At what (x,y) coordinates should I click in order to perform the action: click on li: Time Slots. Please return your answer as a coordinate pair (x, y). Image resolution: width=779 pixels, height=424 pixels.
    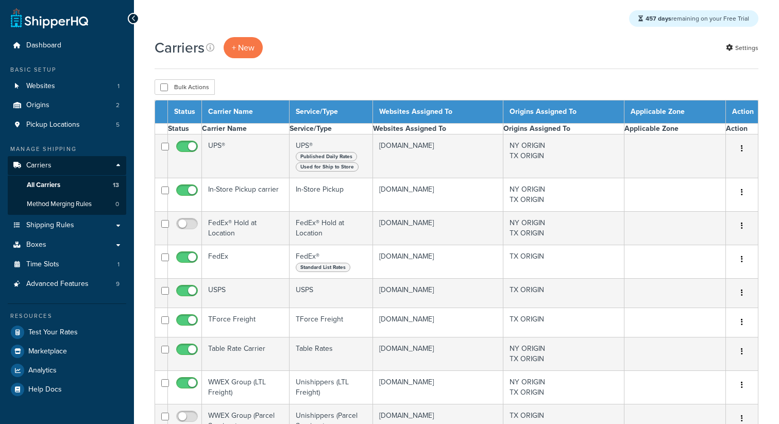
    Looking at the image, I should click on (67, 264).